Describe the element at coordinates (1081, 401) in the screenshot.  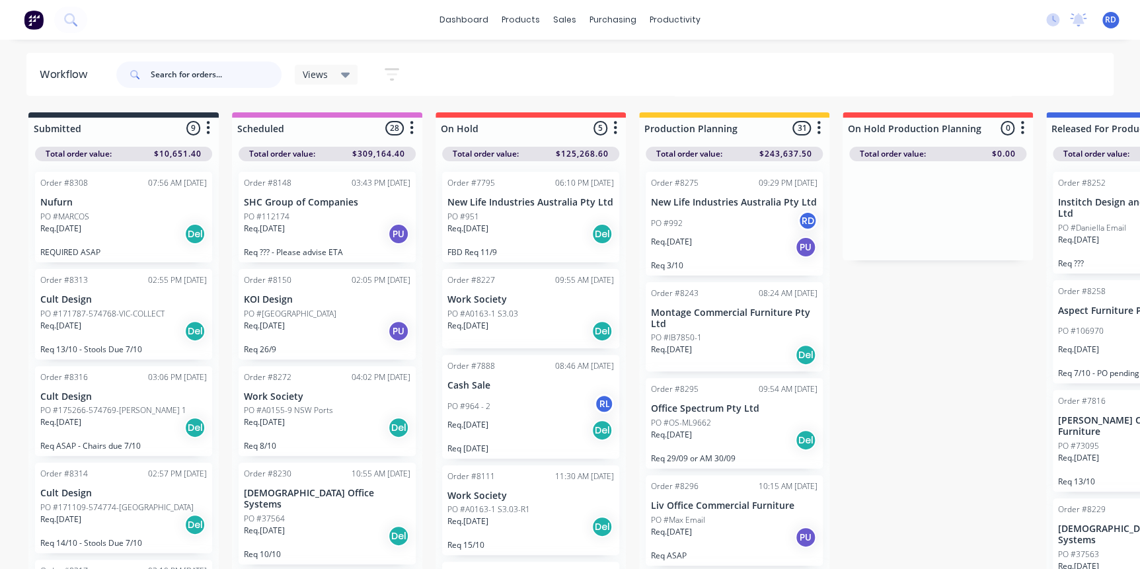
I see `div: Order #7816` at that location.